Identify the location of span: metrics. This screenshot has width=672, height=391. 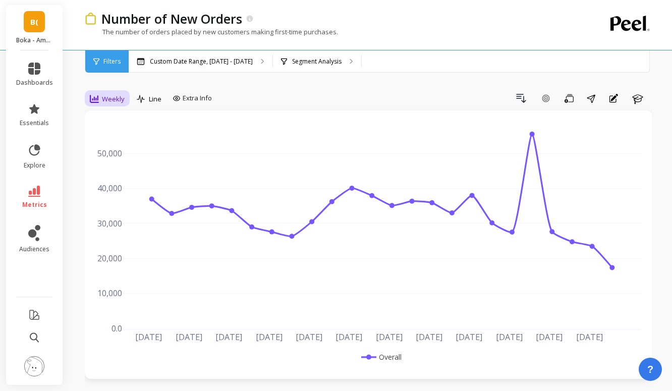
(34, 205).